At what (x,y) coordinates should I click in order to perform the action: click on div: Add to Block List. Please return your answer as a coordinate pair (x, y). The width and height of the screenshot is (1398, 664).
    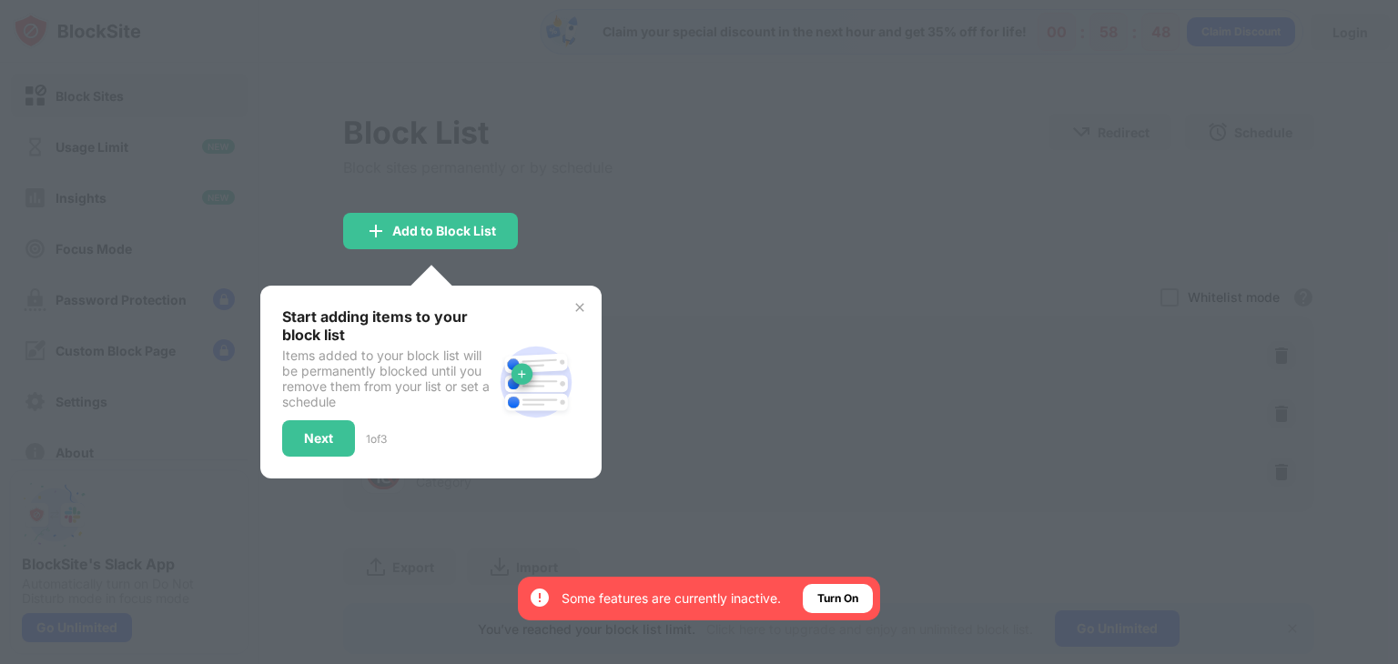
    Looking at the image, I should click on (444, 231).